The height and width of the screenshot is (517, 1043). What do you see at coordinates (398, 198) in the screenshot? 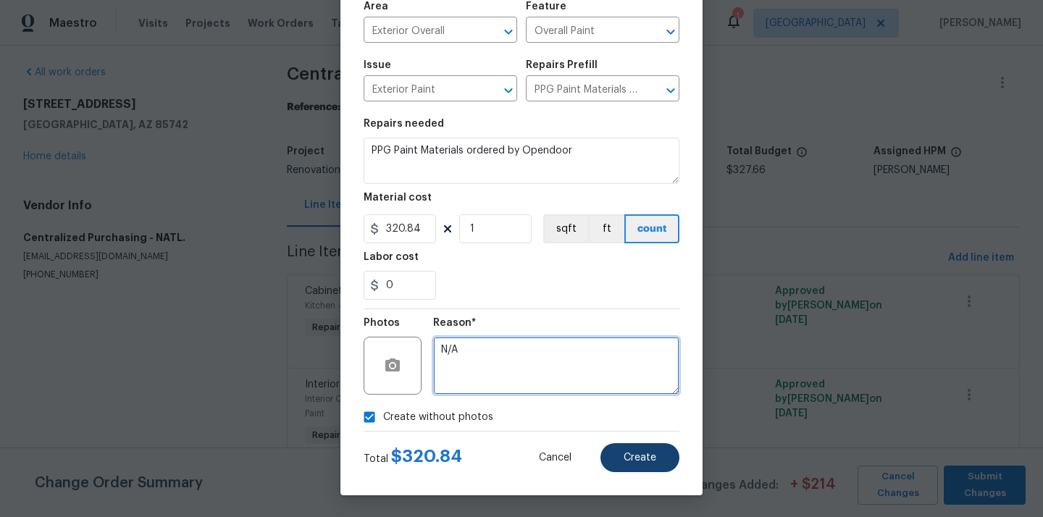
I see `h5: Material cost` at bounding box center [398, 198].